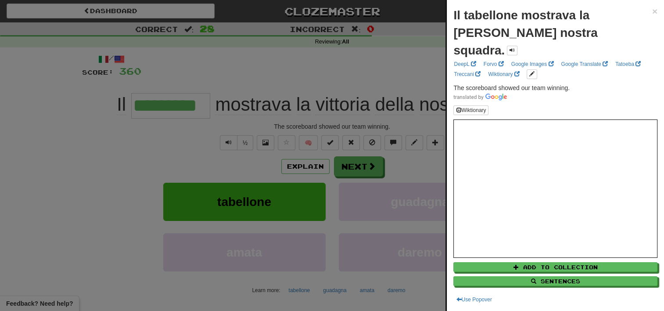  Describe the element at coordinates (471, 110) in the screenshot. I see `button: Wiktionary` at that location.